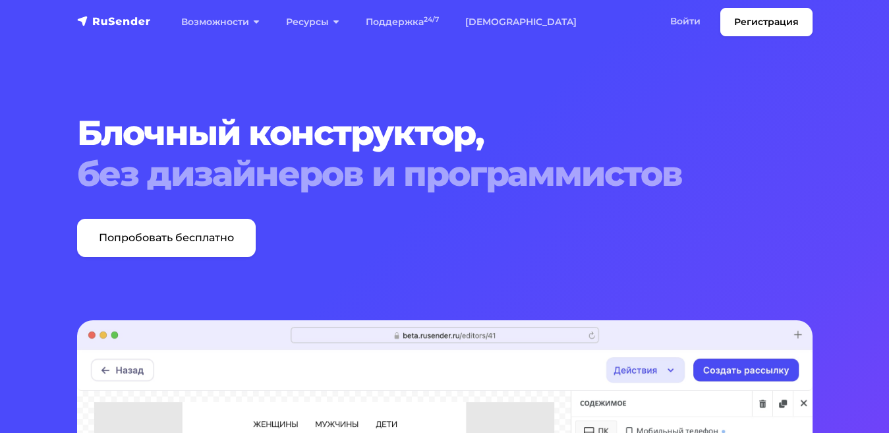 This screenshot has width=889, height=433. Describe the element at coordinates (220, 22) in the screenshot. I see `a: Возможности` at that location.